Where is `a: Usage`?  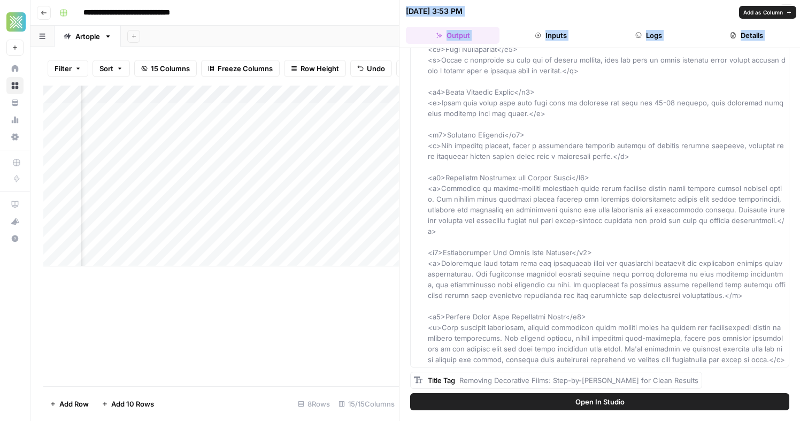 a: Usage is located at coordinates (15, 120).